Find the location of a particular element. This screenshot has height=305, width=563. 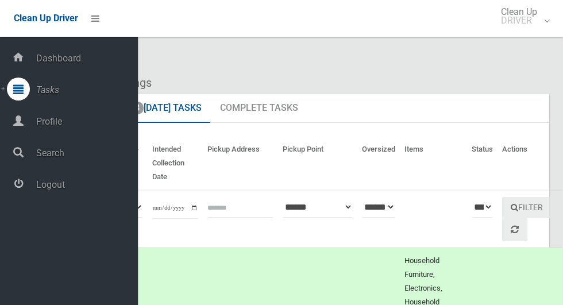

span: Tasks is located at coordinates (85, 90).